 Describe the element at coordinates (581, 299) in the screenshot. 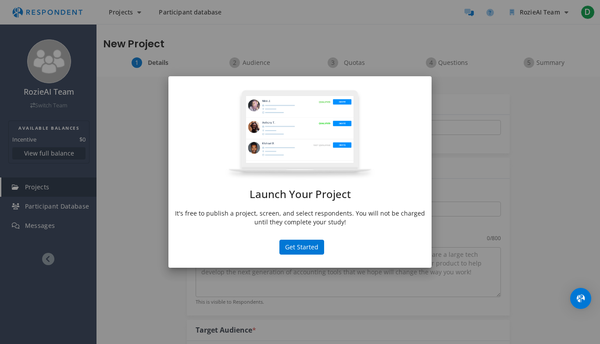

I see `div: Open Intercom Messenger` at that location.